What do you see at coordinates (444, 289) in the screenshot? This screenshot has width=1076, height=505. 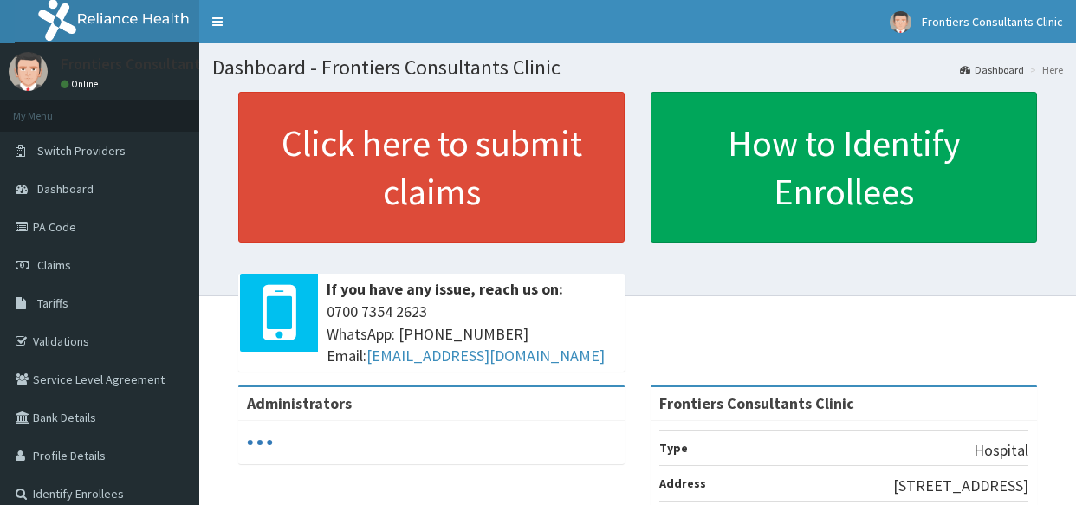 I see `b: If you have any issue, reach us on:` at bounding box center [444, 289].